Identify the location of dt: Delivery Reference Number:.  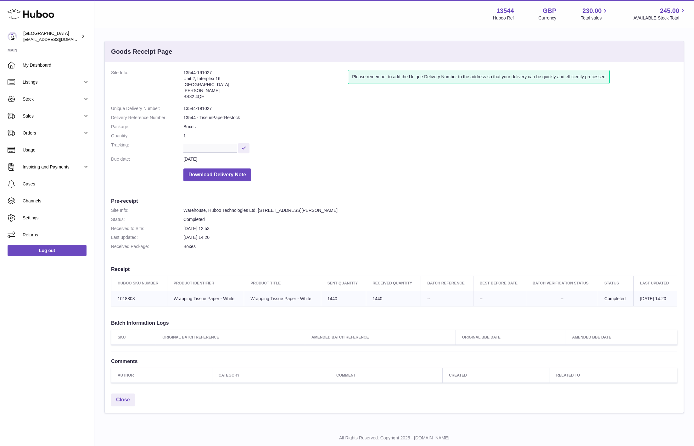
(147, 118).